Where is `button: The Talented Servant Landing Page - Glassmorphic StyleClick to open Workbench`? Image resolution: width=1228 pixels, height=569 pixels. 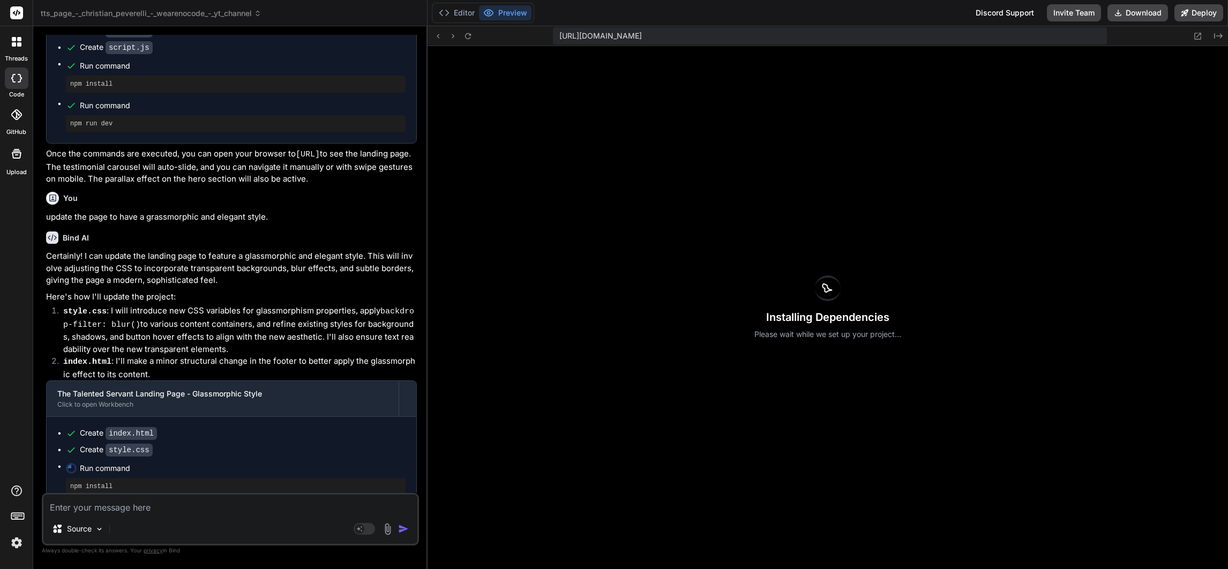 button: The Talented Servant Landing Page - Glassmorphic StyleClick to open Workbench is located at coordinates (222, 399).